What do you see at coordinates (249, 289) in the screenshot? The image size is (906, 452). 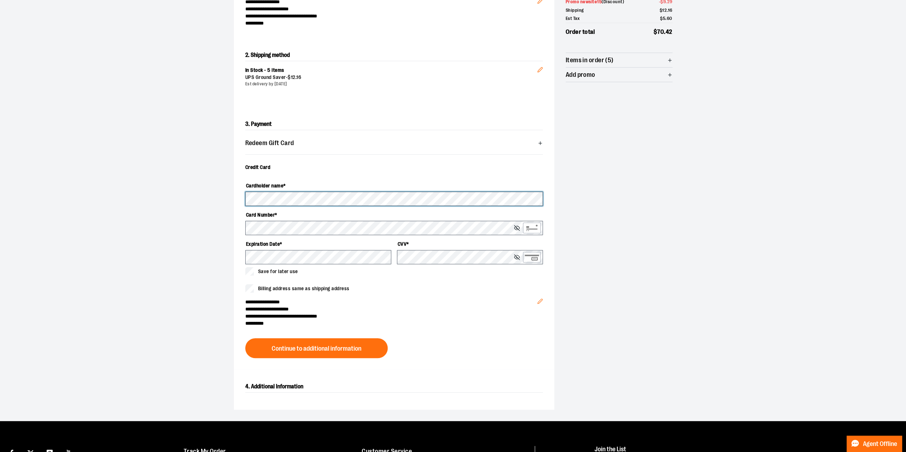 I see `input: Billing address same as shipping address` at bounding box center [249, 289].